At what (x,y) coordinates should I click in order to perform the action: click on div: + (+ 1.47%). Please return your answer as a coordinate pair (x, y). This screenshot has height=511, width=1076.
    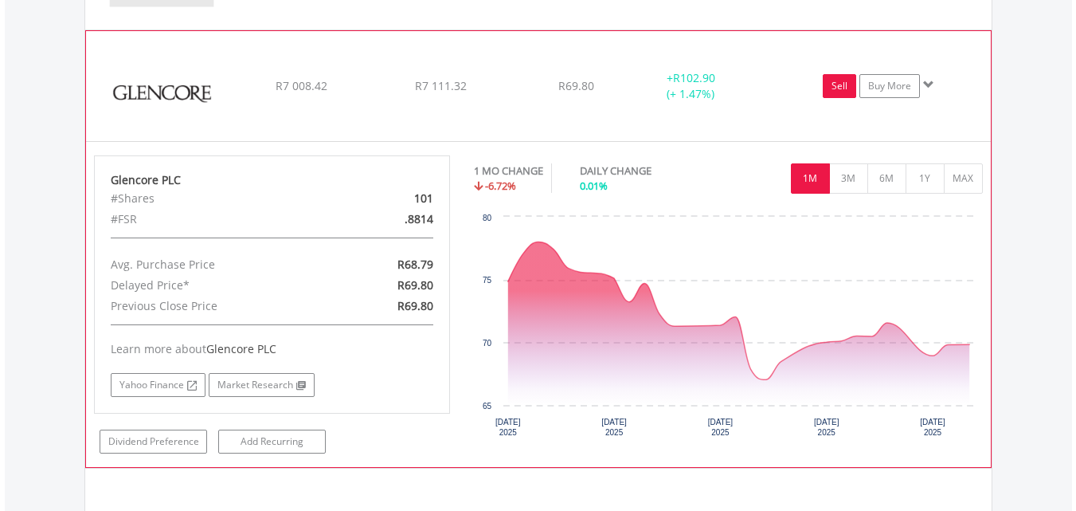
    Looking at the image, I should click on (691, 86).